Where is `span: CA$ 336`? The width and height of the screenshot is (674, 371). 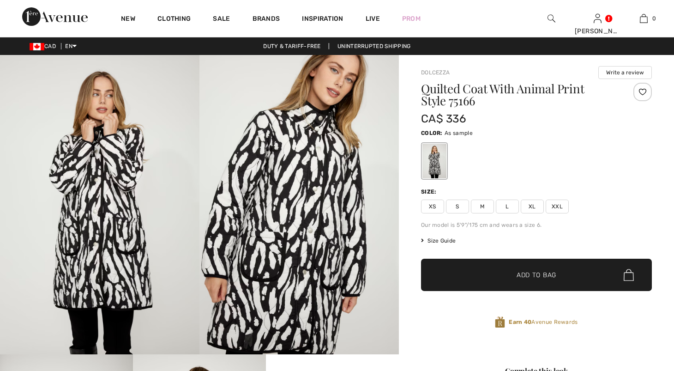
span: CA$ 336 is located at coordinates (443, 119).